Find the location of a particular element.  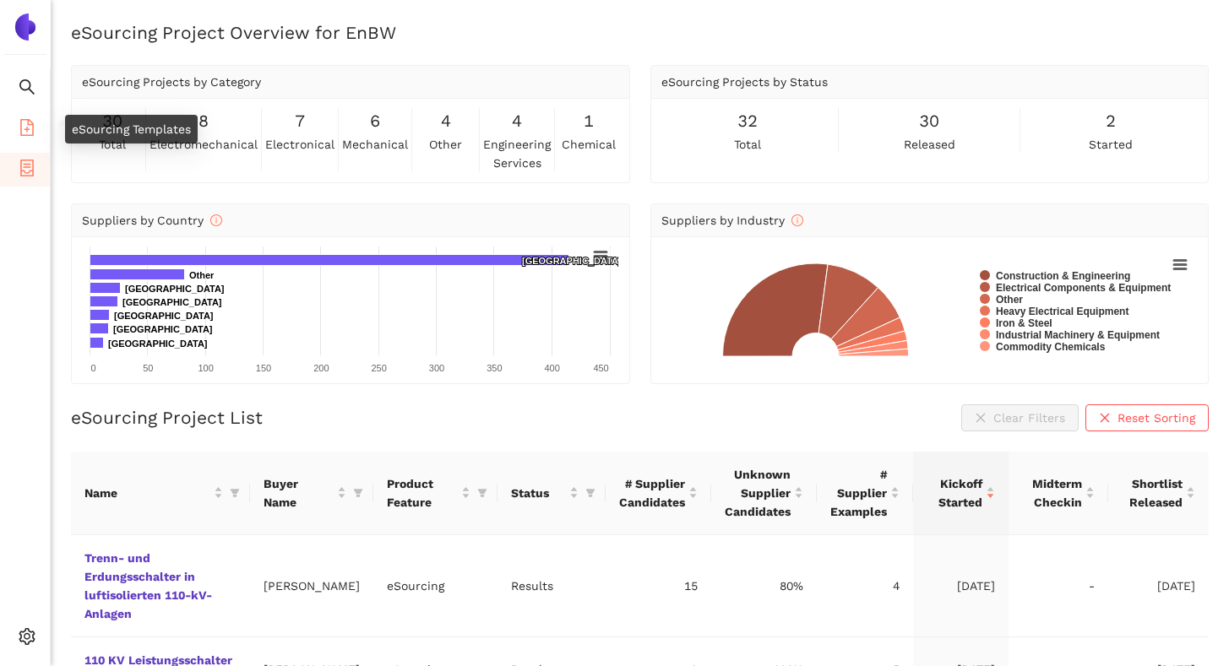

text: Iron & Steel is located at coordinates (1024, 324).